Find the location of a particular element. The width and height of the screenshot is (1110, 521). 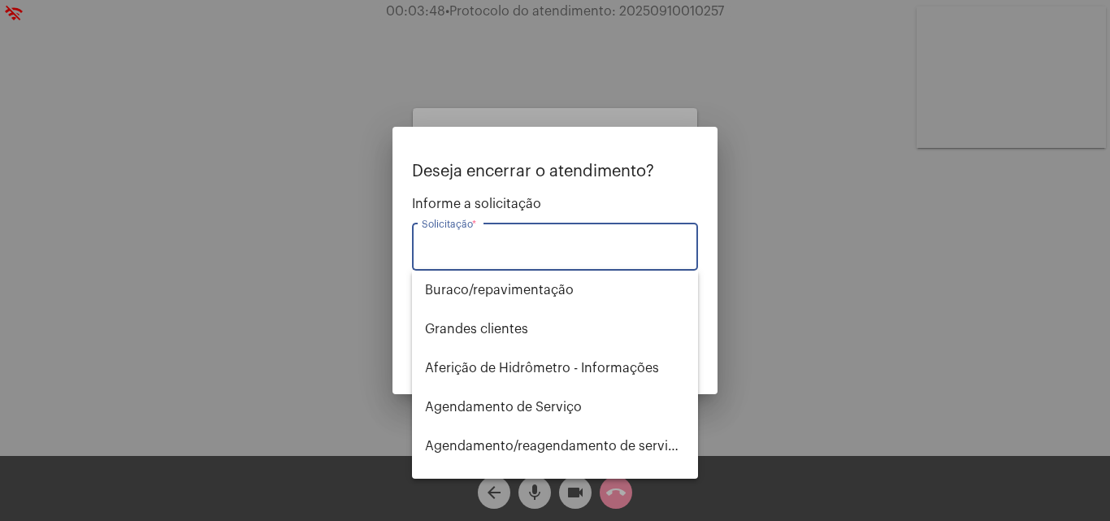

span: Alterar nome do usuário na fatura is located at coordinates (555, 485).